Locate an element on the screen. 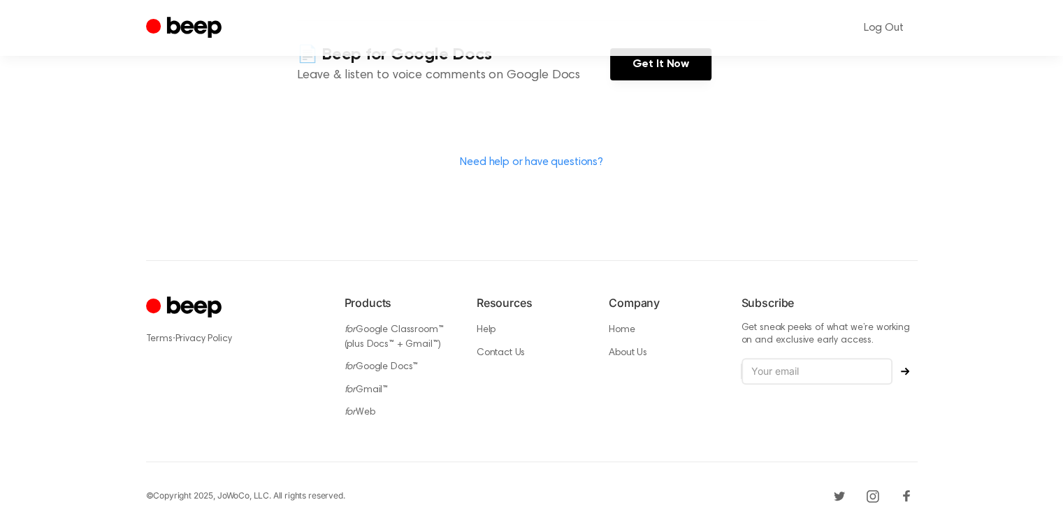 The width and height of the screenshot is (1063, 516). a: Privacy Policy is located at coordinates (203, 339).